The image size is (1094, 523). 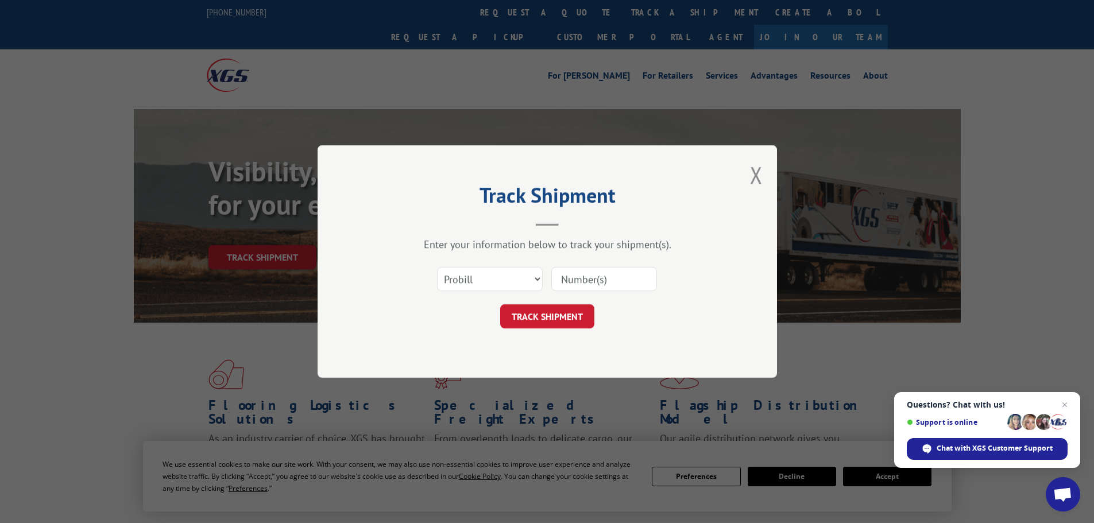 What do you see at coordinates (547, 198) in the screenshot?
I see `h2: Track Shipment` at bounding box center [547, 198].